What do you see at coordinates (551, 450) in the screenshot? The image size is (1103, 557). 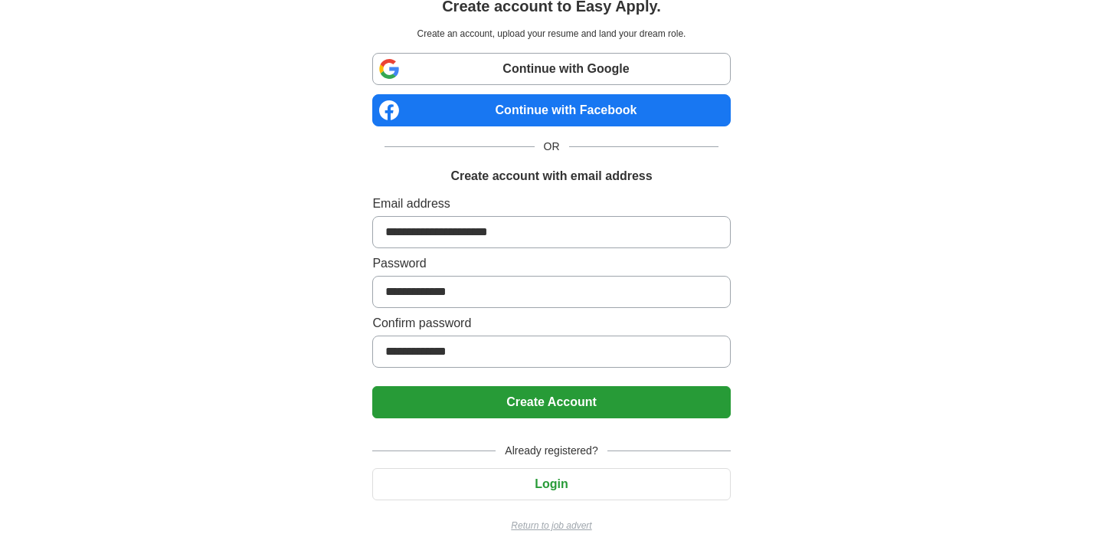 I see `span: Already registered?` at bounding box center [551, 450].